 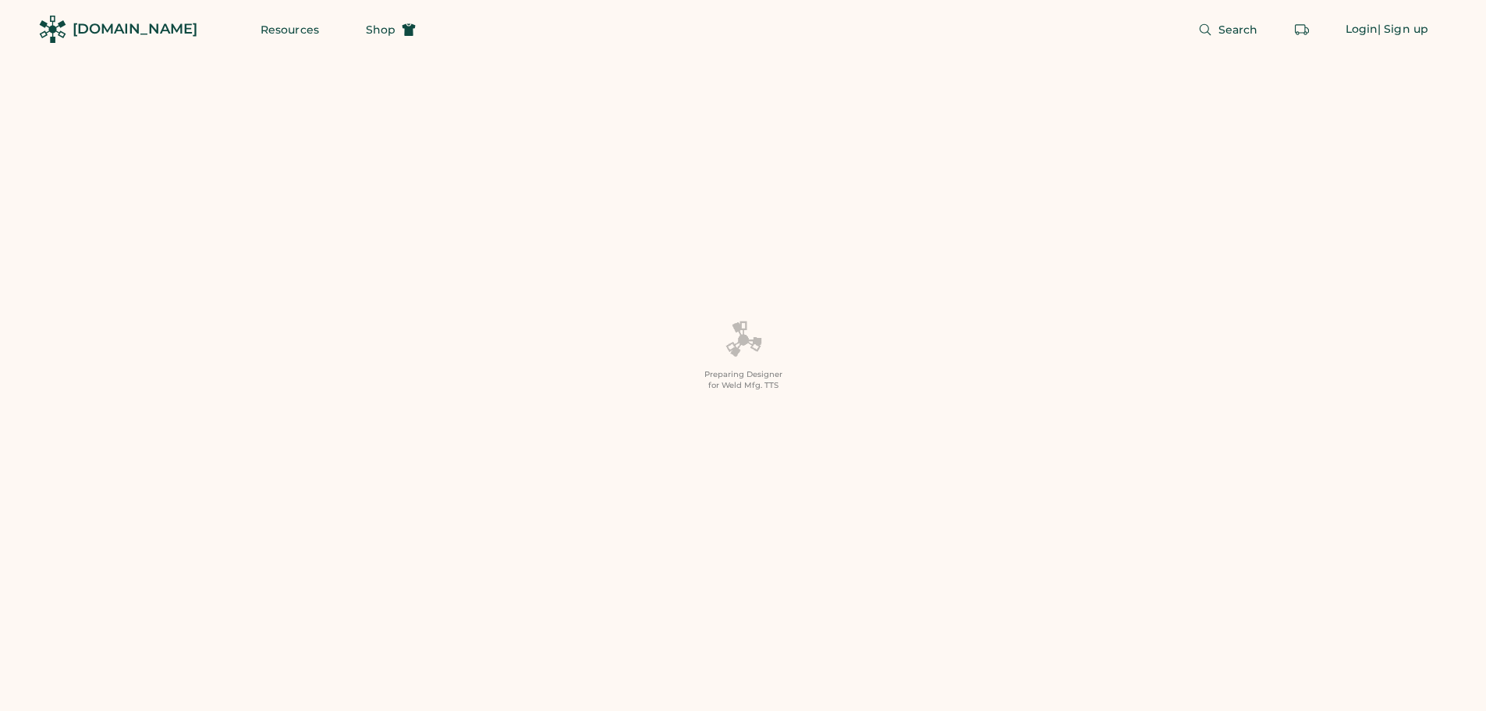 What do you see at coordinates (1402, 30) in the screenshot?
I see `div: | Sign up` at bounding box center [1402, 30].